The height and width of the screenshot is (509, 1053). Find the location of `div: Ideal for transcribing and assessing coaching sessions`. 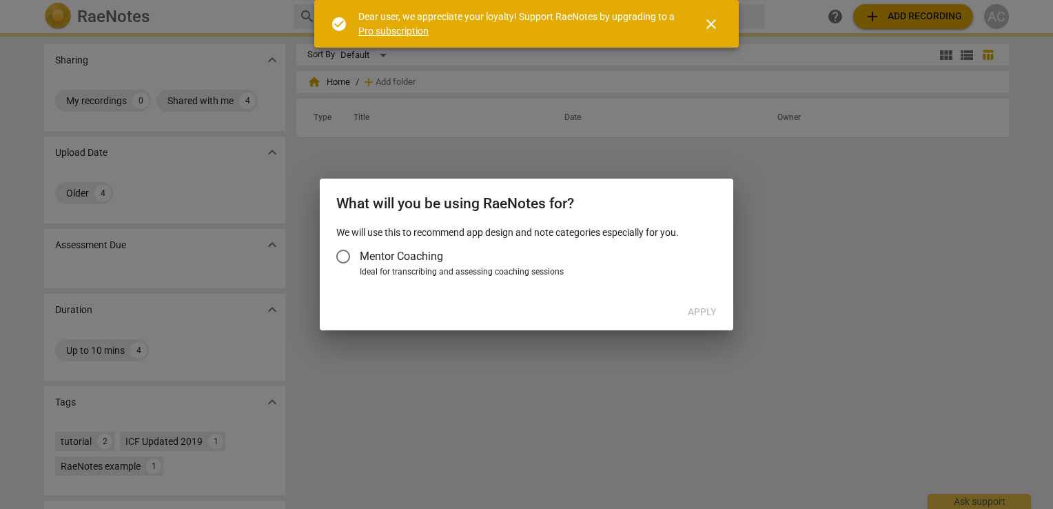

div: Ideal for transcribing and assessing coaching sessions is located at coordinates (536, 272).